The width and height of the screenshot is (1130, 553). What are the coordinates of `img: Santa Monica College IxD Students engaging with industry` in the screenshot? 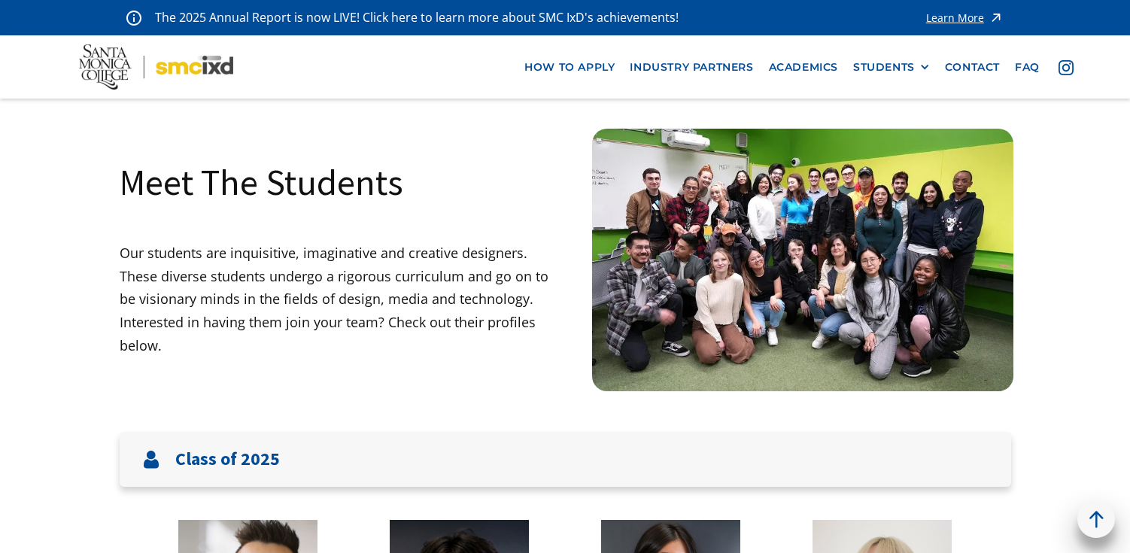 It's located at (803, 260).